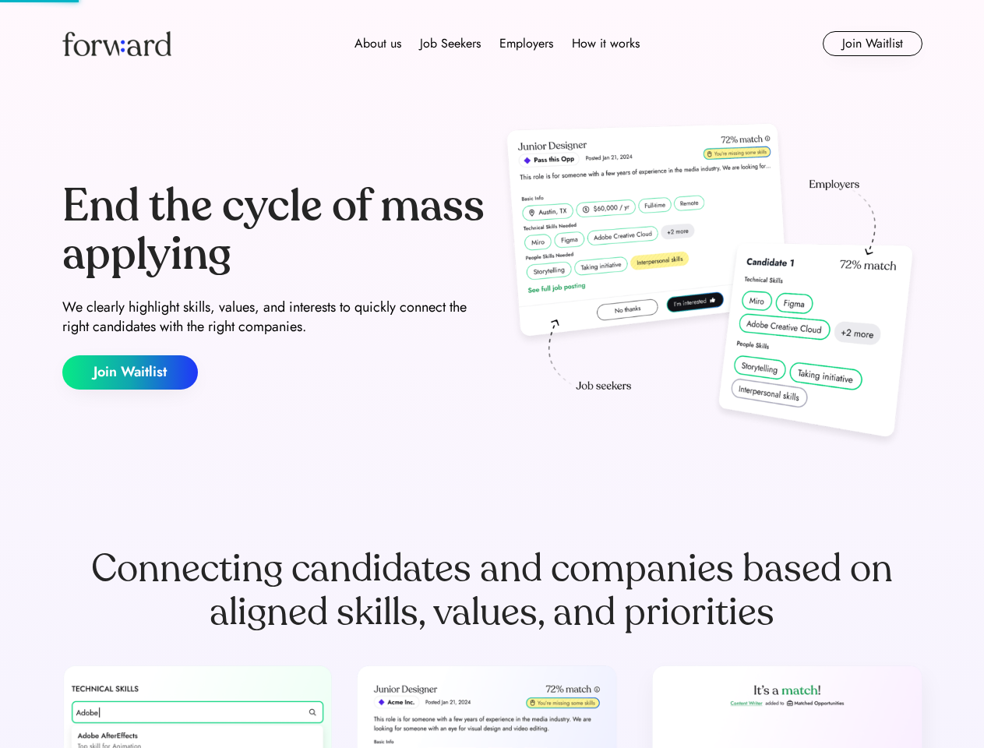  Describe the element at coordinates (710, 286) in the screenshot. I see `img: hero-image.png` at that location.